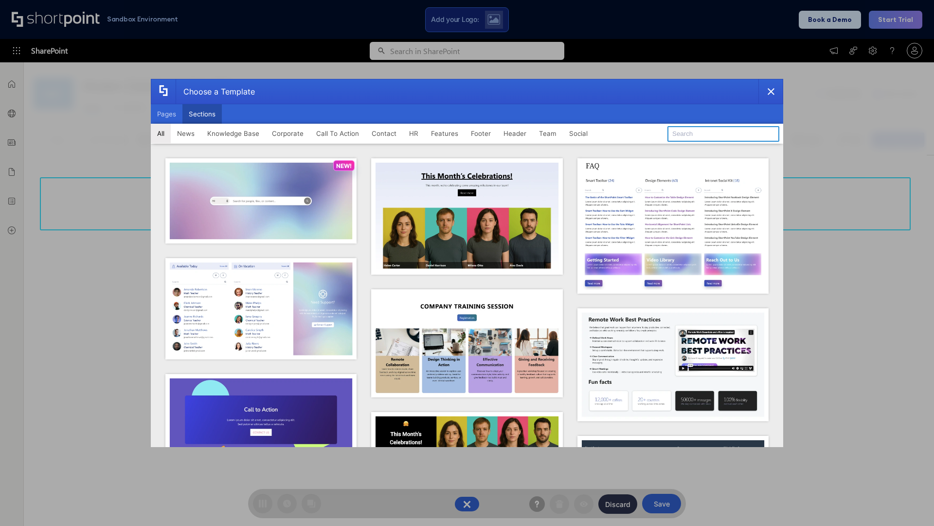 The width and height of the screenshot is (934, 526). Describe the element at coordinates (910, 502) in the screenshot. I see `div: Chat Widget` at that location.